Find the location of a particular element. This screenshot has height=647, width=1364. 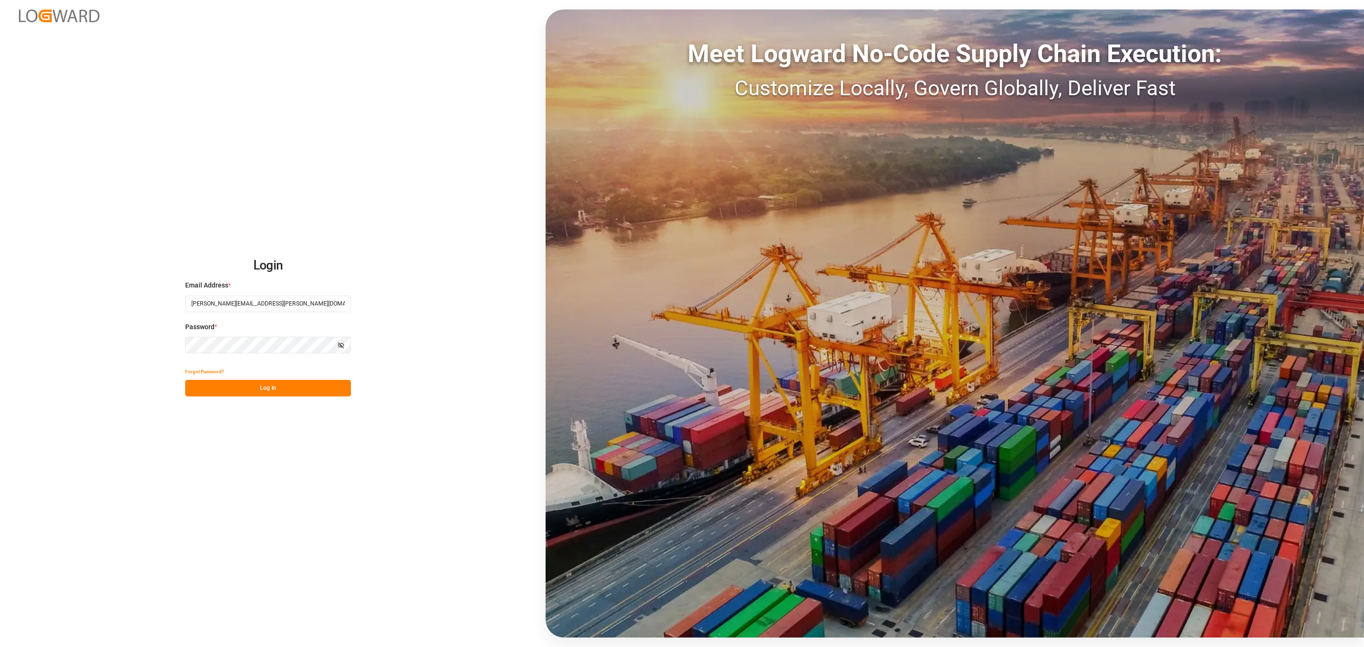

div: Customize Locally, Govern Globally, Deliver Fast is located at coordinates (955, 88).